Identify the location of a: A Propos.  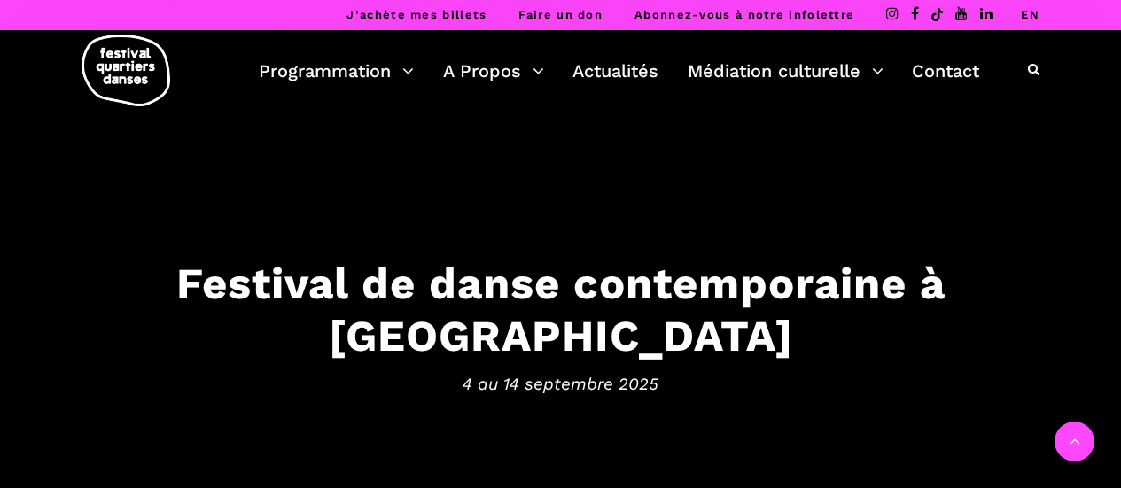
(493, 71).